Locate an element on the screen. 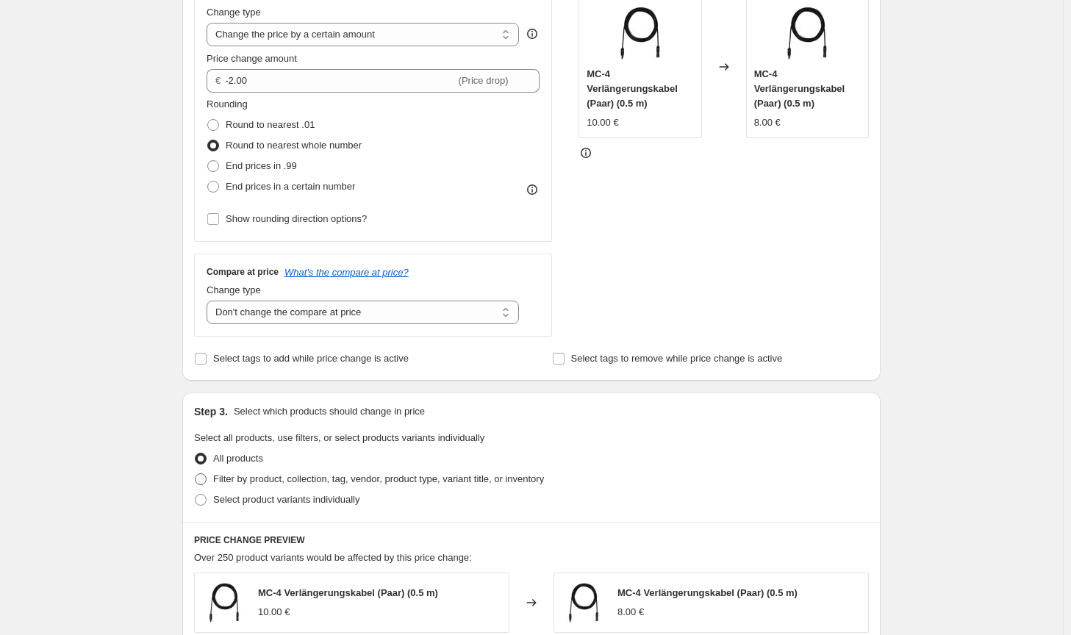  span: Round to nearest .01 is located at coordinates (270, 124).